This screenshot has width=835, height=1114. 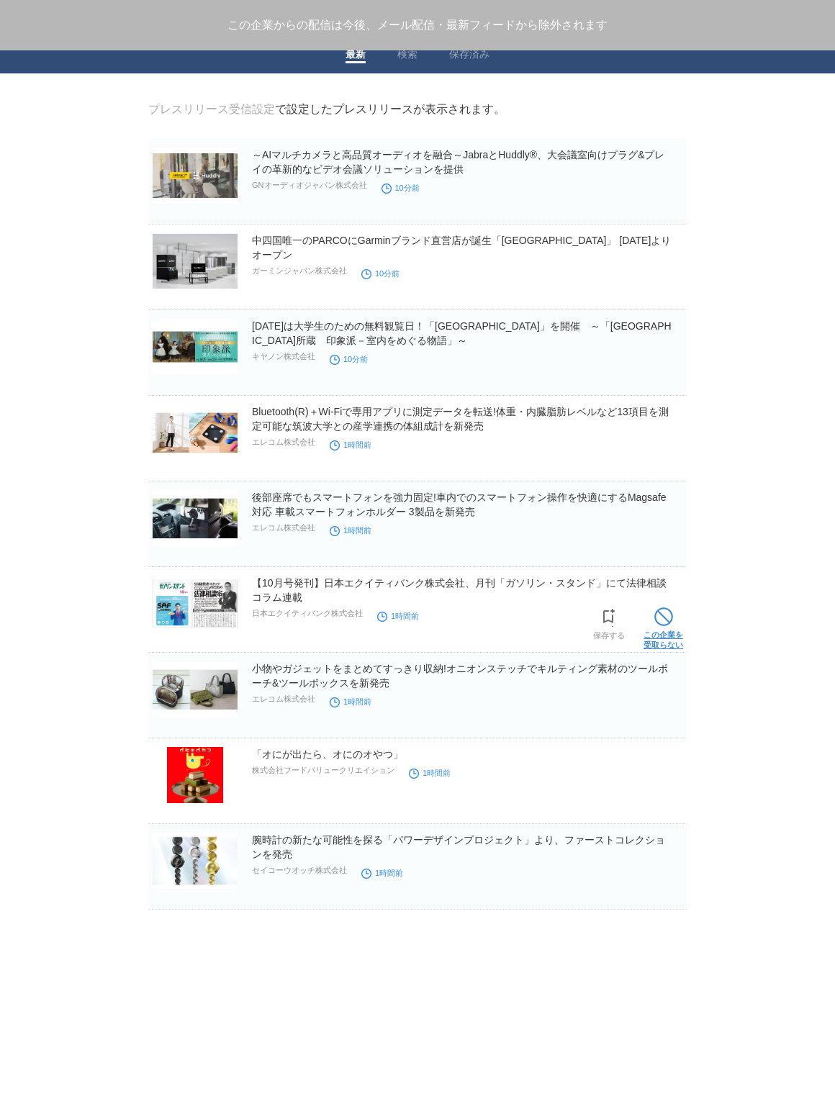 I want to click on a: 後部座席でもスマートフォンを強力固定!車内でのスマートフォン操作を快適にするMagsafe対応 車載スマートフォンホルダー 3製品を新発売, so click(x=459, y=504).